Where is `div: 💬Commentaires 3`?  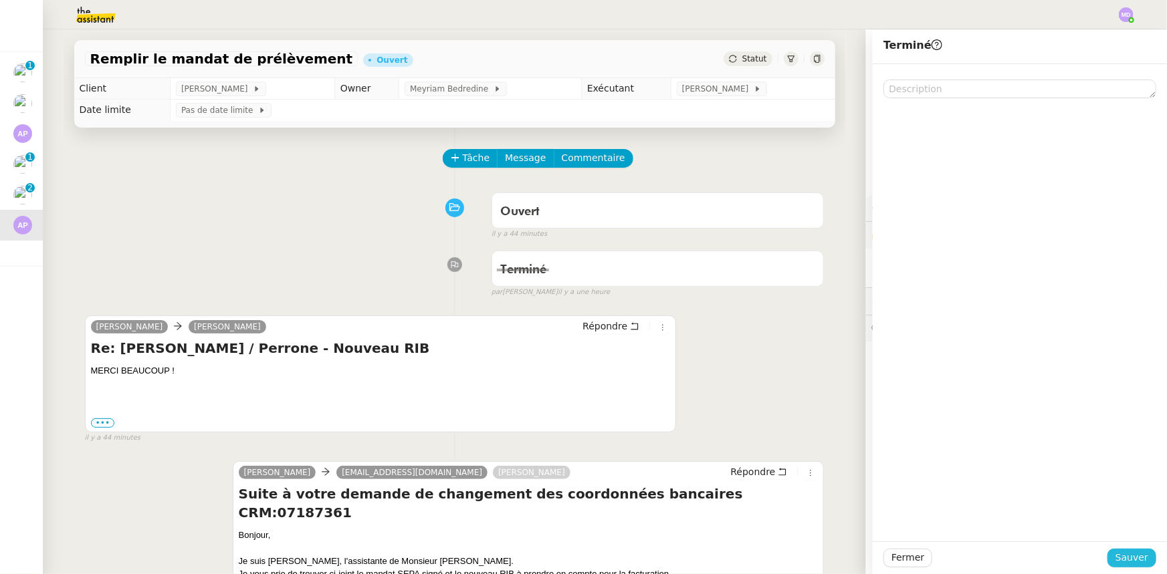 div: 💬Commentaires 3 is located at coordinates (1016, 328).